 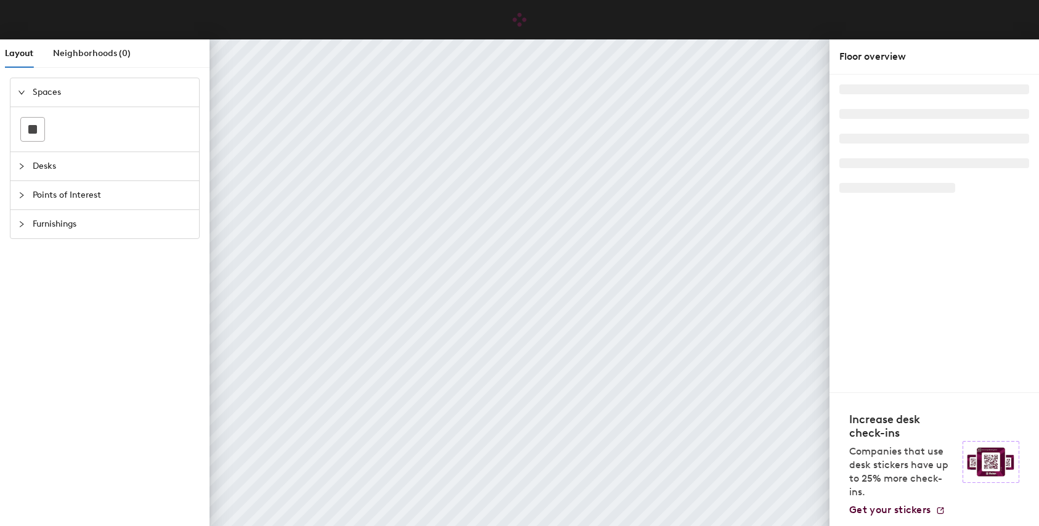 I want to click on span: Layout, so click(x=19, y=53).